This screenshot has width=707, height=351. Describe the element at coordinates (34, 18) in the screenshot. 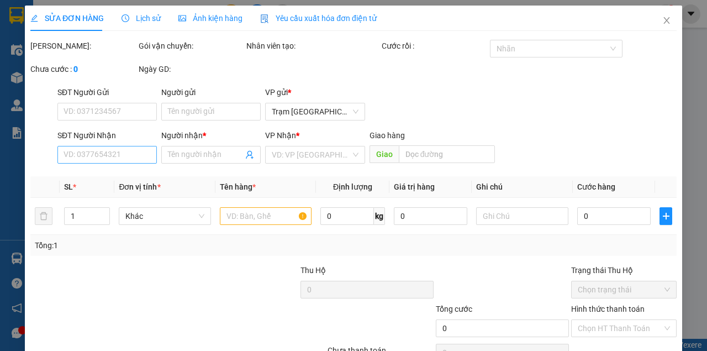

I see `span: edit` at that location.